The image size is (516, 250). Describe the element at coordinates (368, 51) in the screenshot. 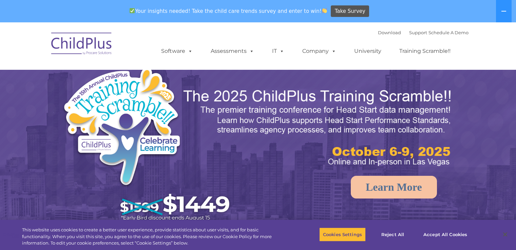

I see `a: University` at that location.